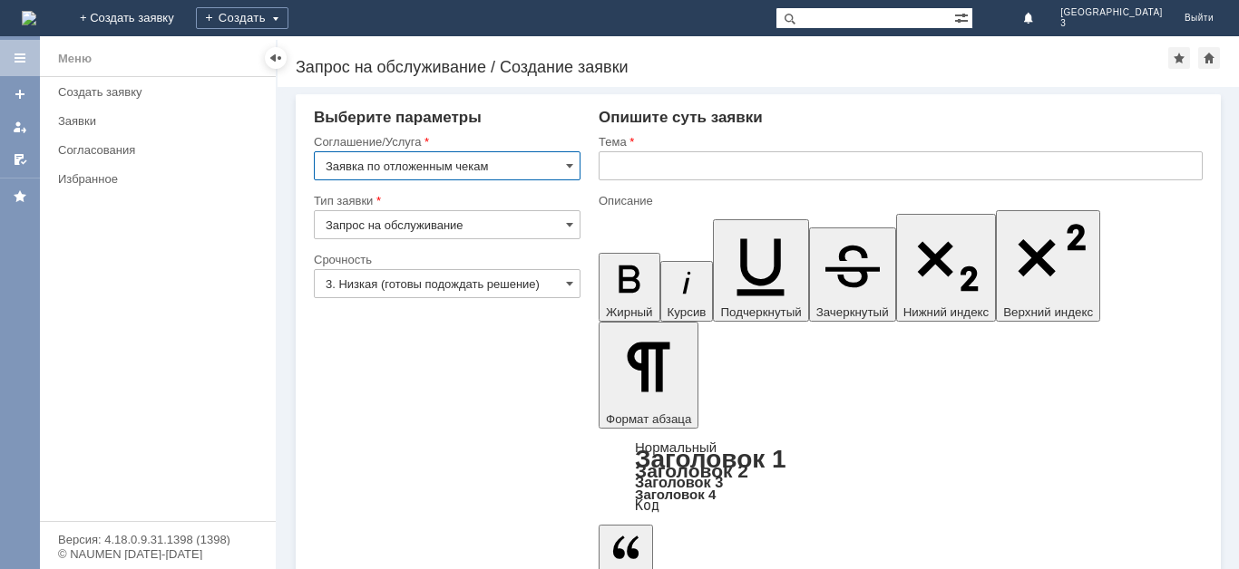 The image size is (1239, 569). What do you see at coordinates (686, 312) in the screenshot?
I see `span: Курсив` at bounding box center [686, 312].